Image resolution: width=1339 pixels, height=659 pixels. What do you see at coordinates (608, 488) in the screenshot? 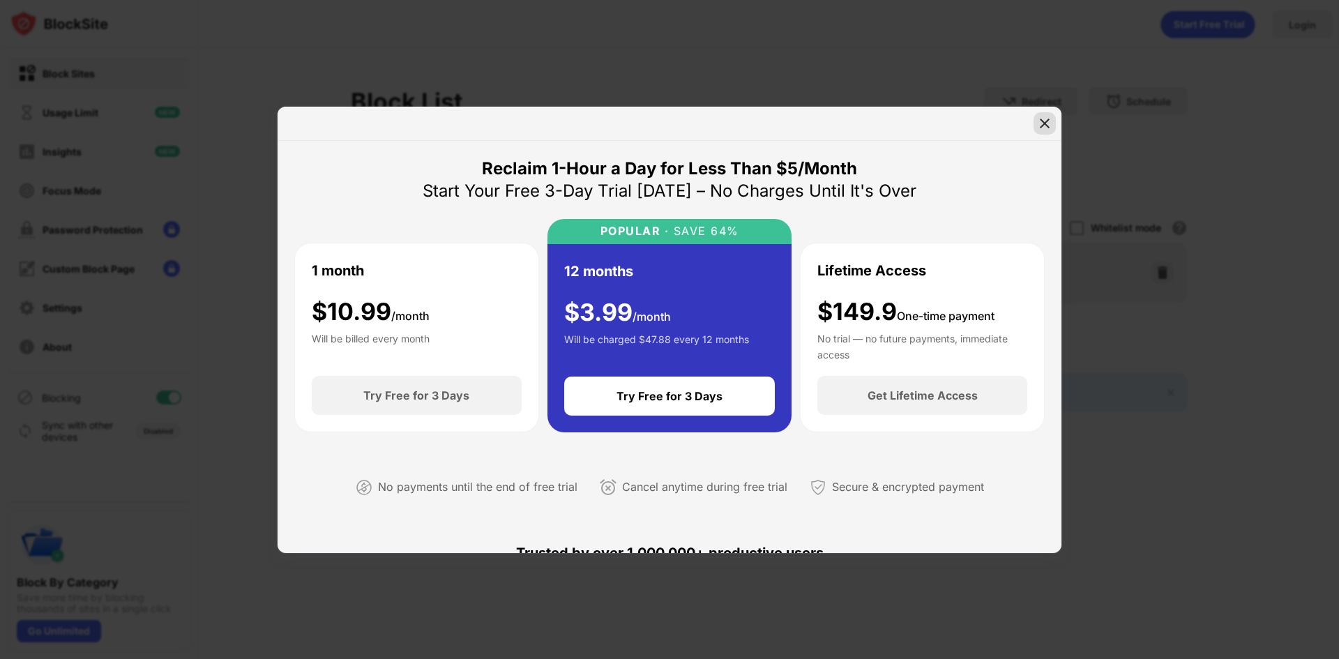
I see `img: cancel-anytime` at bounding box center [608, 488].